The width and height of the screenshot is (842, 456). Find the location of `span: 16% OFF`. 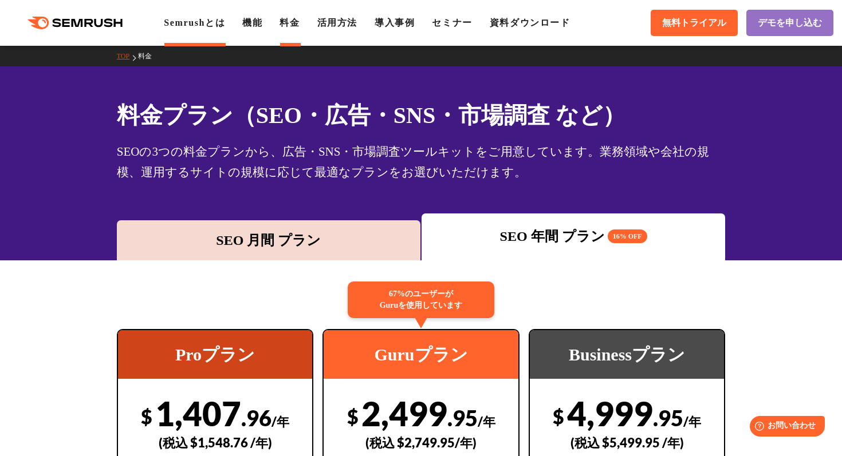

span: 16% OFF is located at coordinates (627, 237).